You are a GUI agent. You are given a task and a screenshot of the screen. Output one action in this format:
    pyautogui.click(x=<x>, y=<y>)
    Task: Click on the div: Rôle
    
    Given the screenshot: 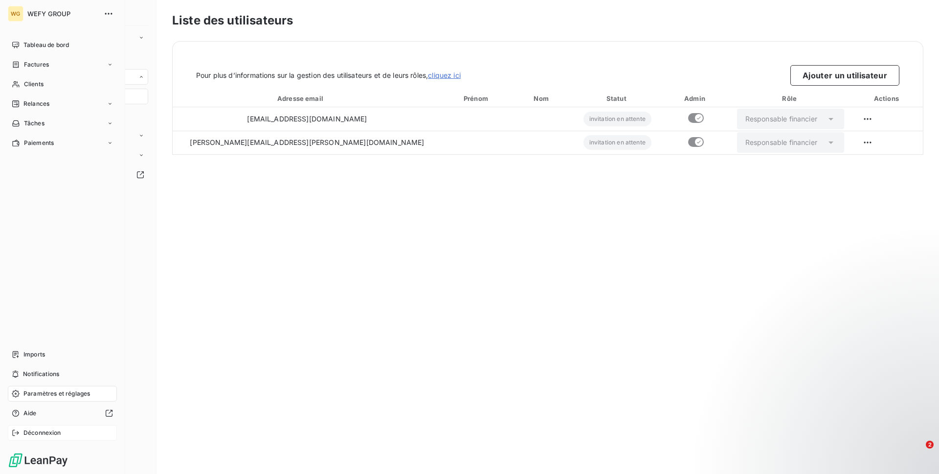 What is the action you would take?
    pyautogui.click(x=790, y=98)
    